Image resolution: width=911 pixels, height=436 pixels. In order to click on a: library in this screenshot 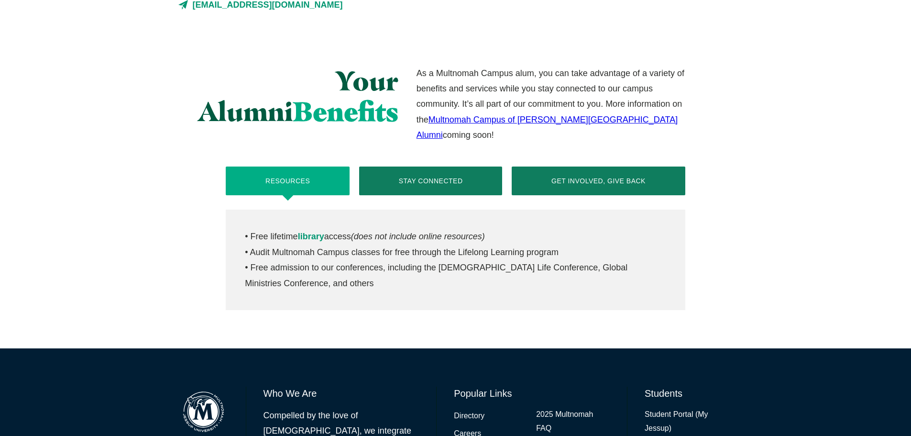, I will do `click(311, 236)`.